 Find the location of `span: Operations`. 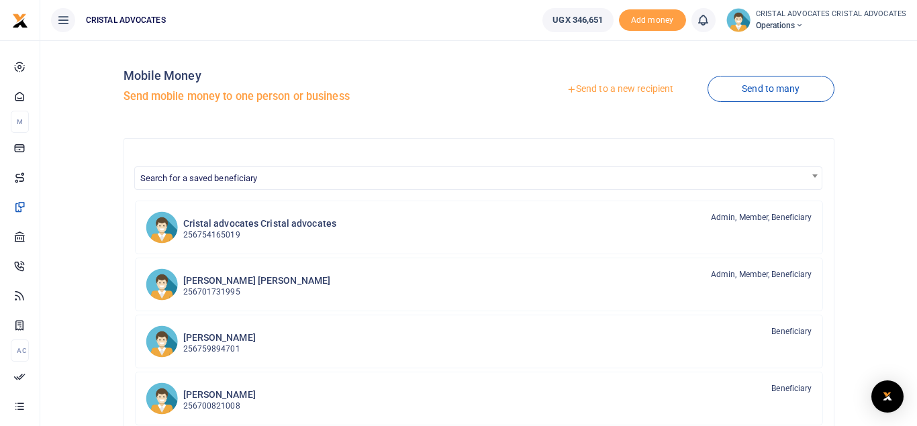

span: Operations is located at coordinates (831, 26).